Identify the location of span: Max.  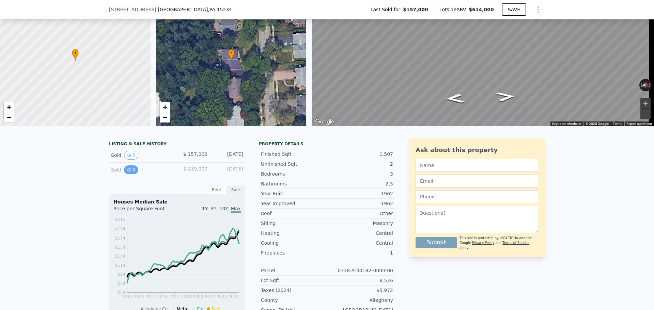
(236, 209).